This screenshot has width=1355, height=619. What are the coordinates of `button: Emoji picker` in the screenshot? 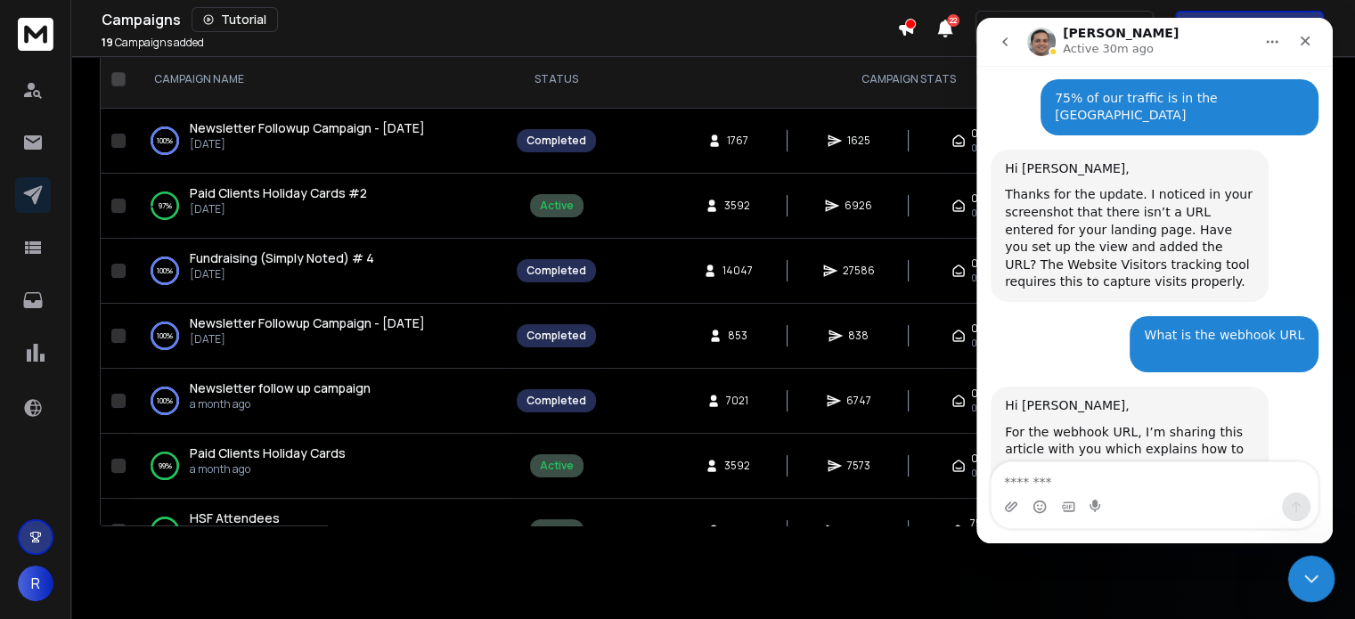 It's located at (63, 489).